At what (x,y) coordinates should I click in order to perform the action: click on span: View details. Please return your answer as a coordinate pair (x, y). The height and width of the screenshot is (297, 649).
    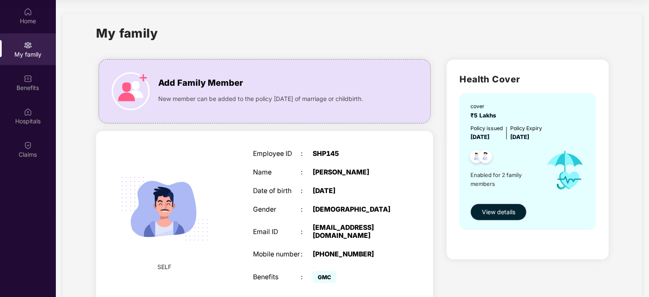
    Looking at the image, I should click on (498, 212).